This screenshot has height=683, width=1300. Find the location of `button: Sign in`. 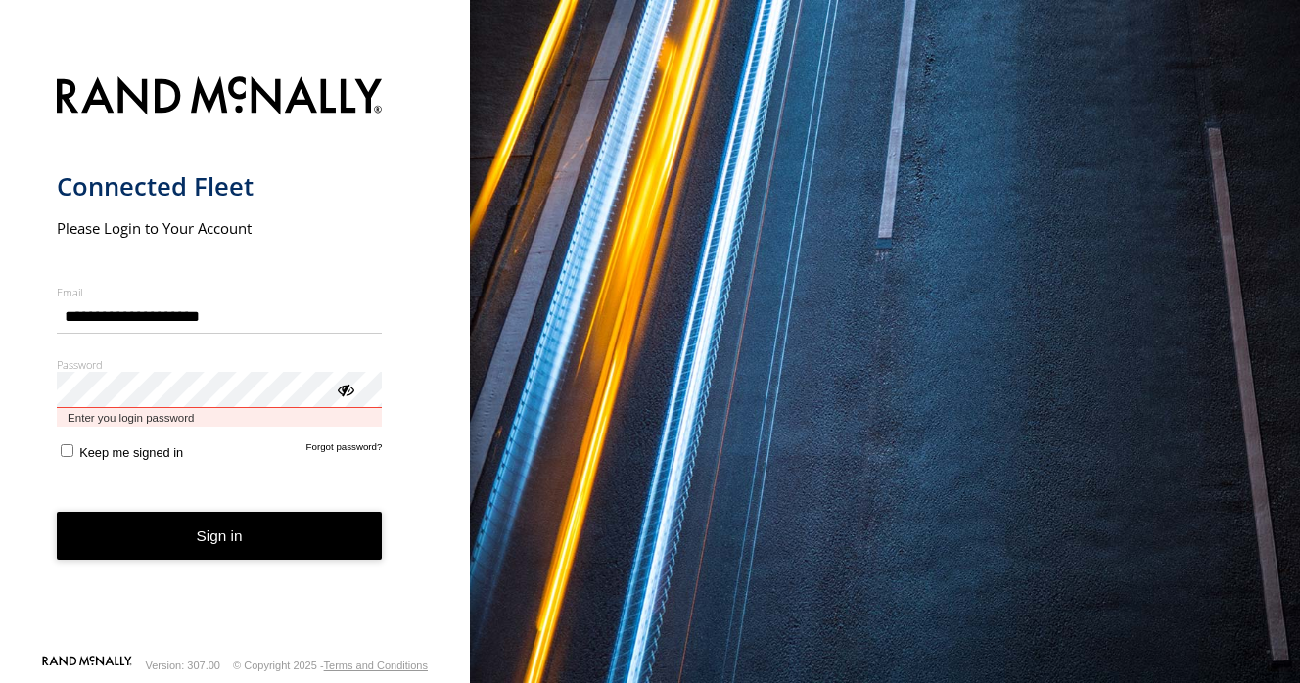

button: Sign in is located at coordinates (219, 536).